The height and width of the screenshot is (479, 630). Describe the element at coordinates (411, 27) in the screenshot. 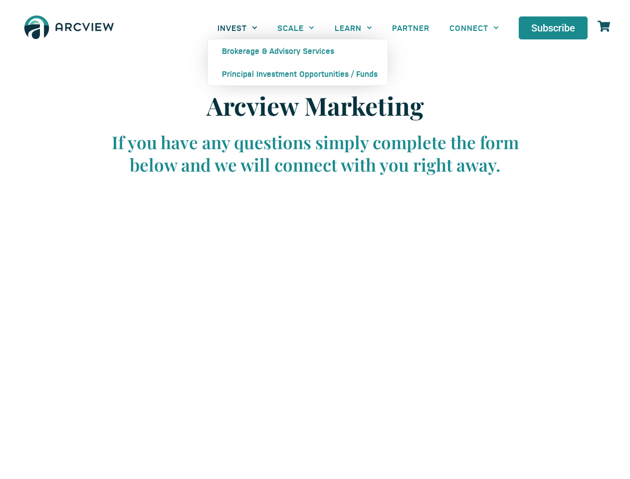

I see `a: PARTNER` at that location.